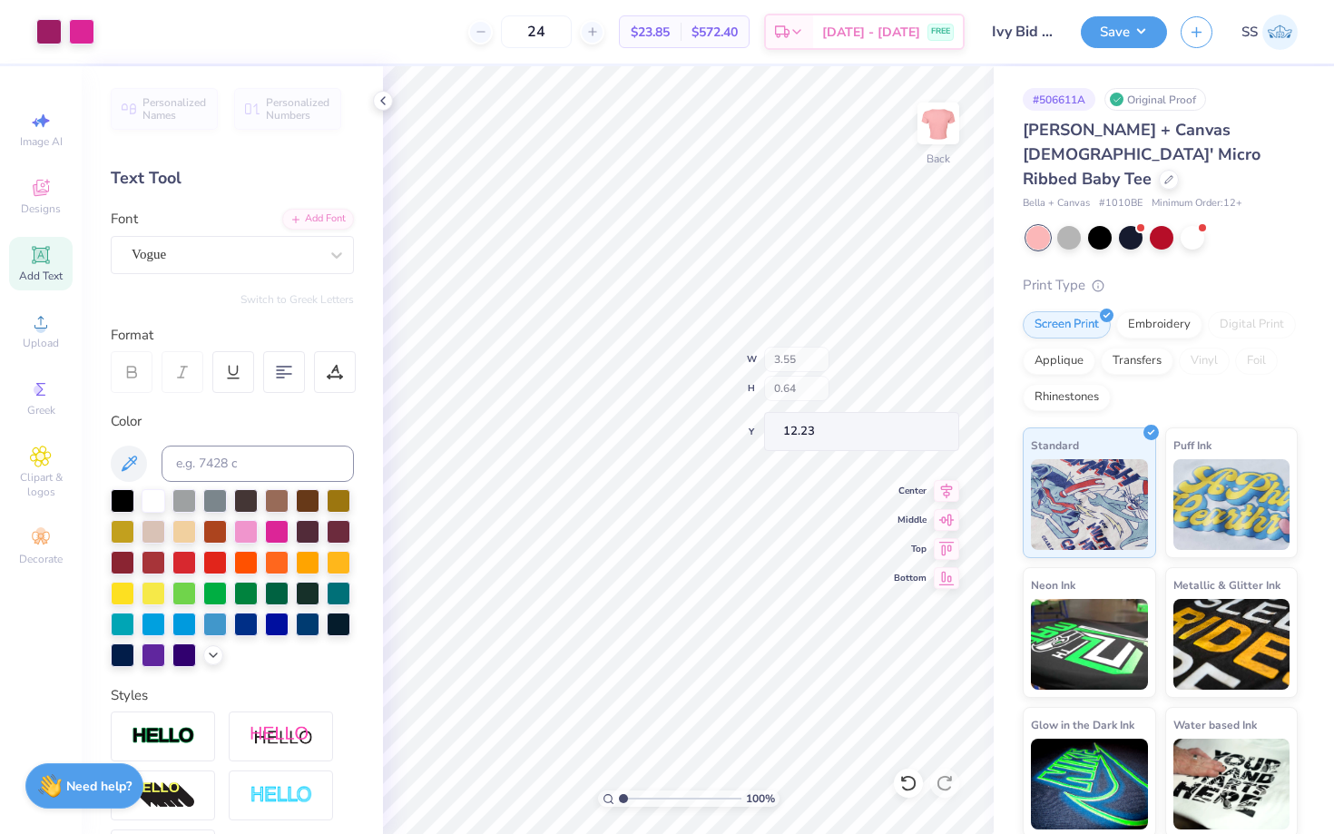  Describe the element at coordinates (1256, 361) in the screenshot. I see `div: Foil` at that location.